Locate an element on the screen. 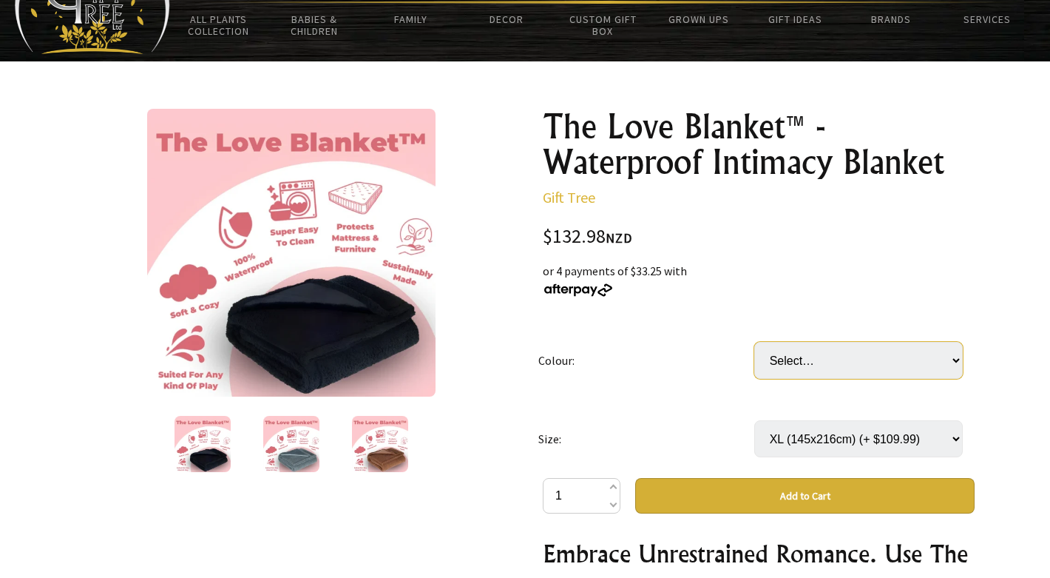  h1: The Love Blanket™ - Waterproof Intimacy Blanket is located at coordinates (759, 144).